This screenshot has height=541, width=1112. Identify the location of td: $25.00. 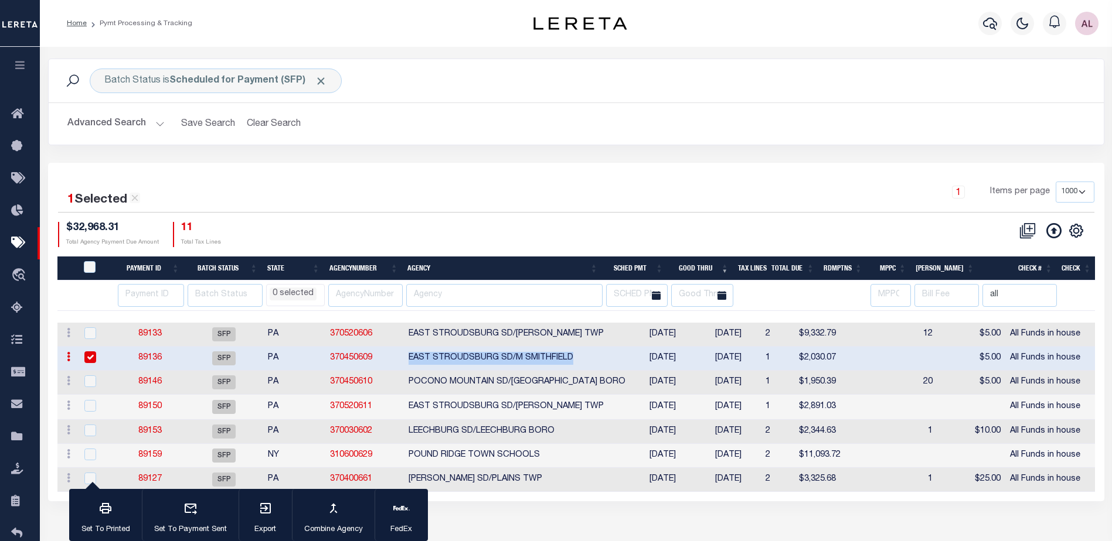
(971, 480).